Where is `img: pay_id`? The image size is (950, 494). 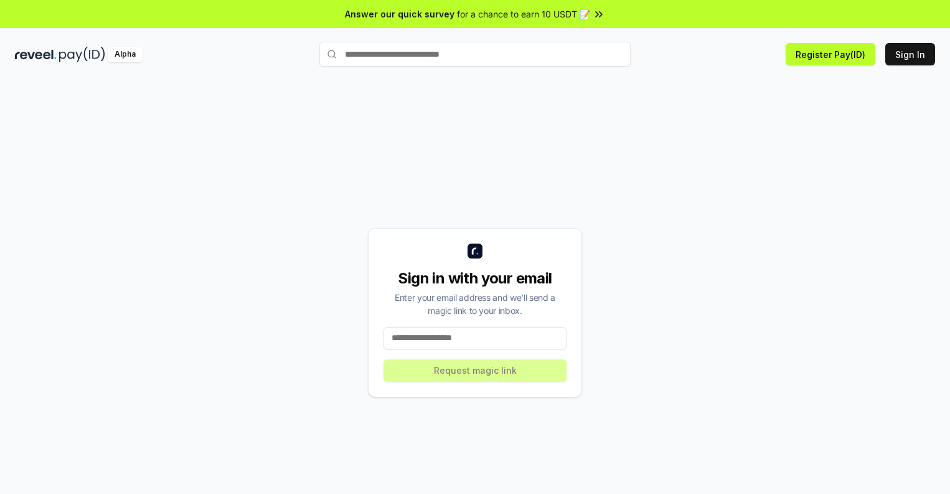 img: pay_id is located at coordinates (82, 54).